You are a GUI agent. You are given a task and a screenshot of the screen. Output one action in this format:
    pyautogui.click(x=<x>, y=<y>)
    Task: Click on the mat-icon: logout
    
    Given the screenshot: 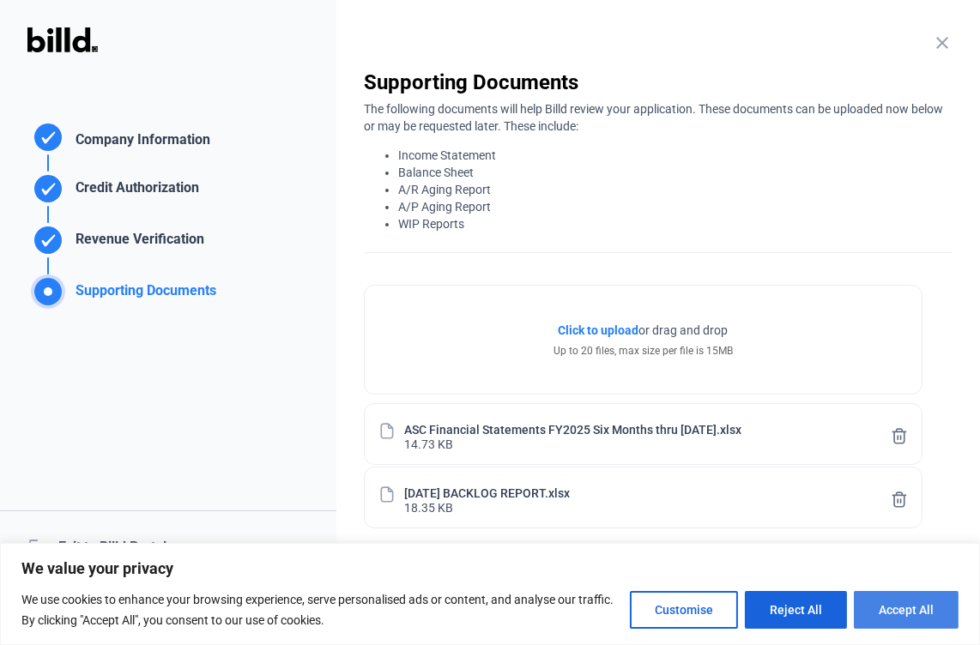 What is the action you would take?
    pyautogui.click(x=36, y=546)
    